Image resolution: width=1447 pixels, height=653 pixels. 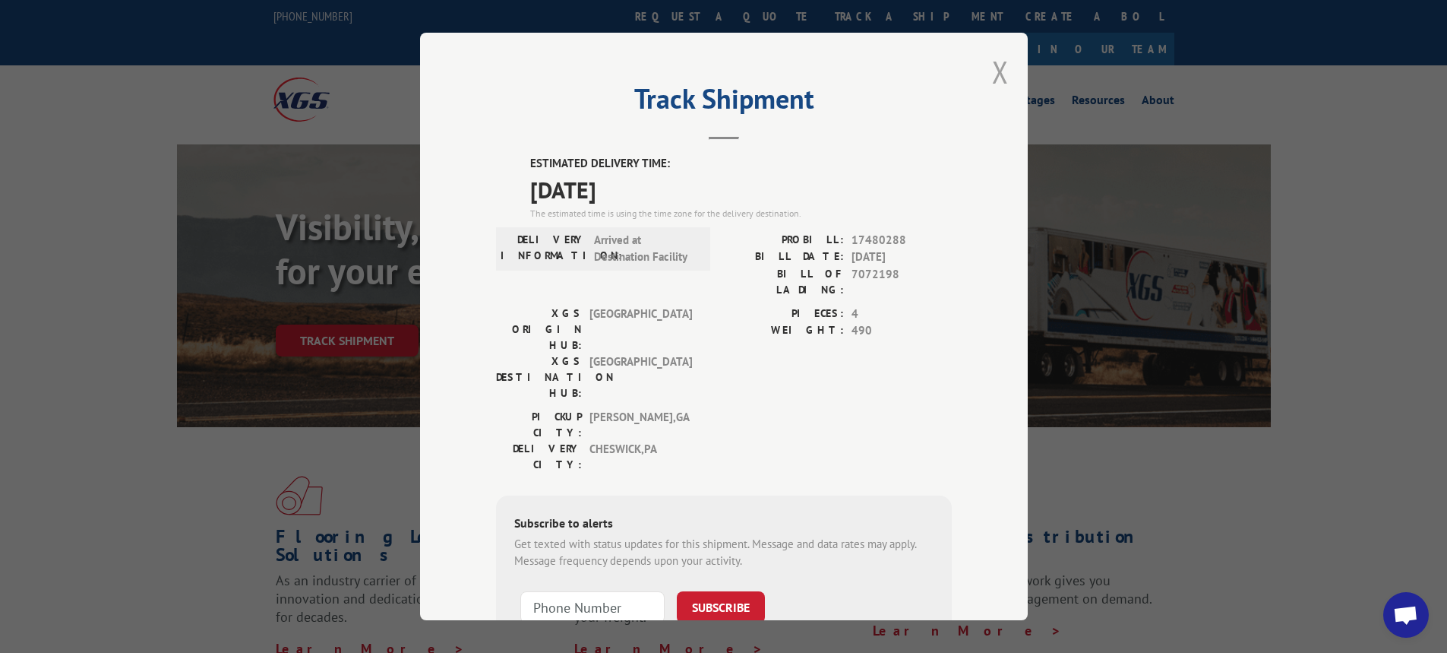 What do you see at coordinates (539, 377) in the screenshot?
I see `label: XGS DESTINATION HUB:` at bounding box center [539, 377].